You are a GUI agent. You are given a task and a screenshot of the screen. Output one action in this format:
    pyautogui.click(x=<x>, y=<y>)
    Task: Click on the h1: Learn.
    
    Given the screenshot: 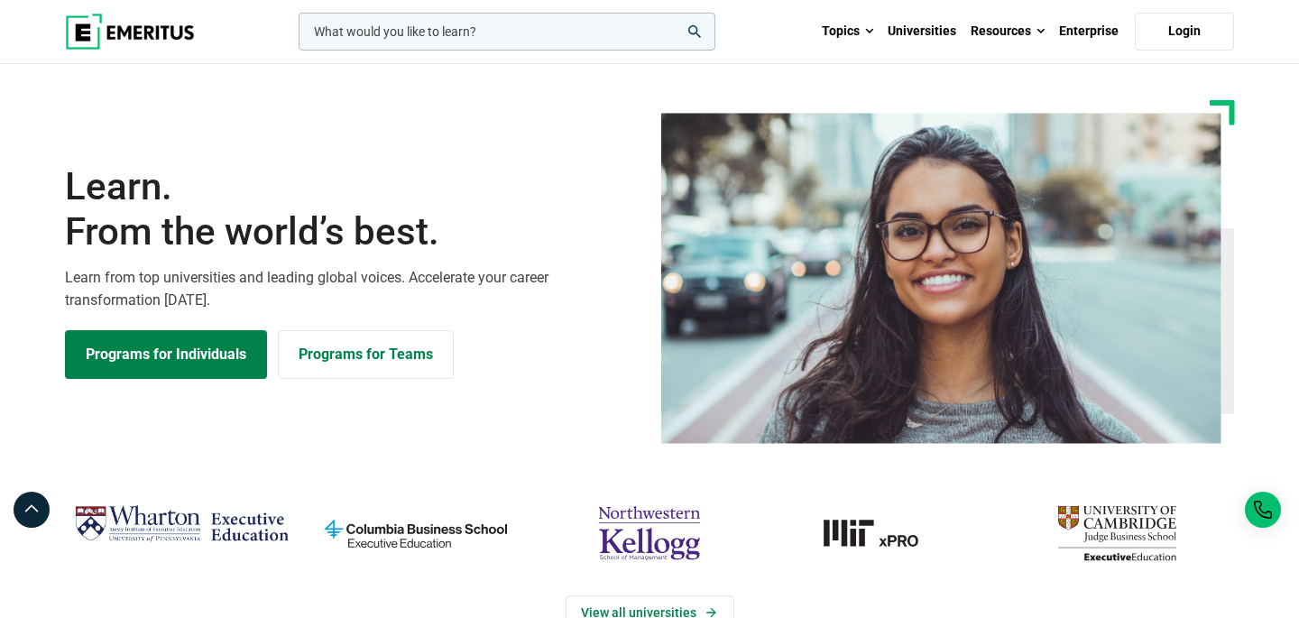 What is the action you would take?
    pyautogui.click(x=352, y=209)
    